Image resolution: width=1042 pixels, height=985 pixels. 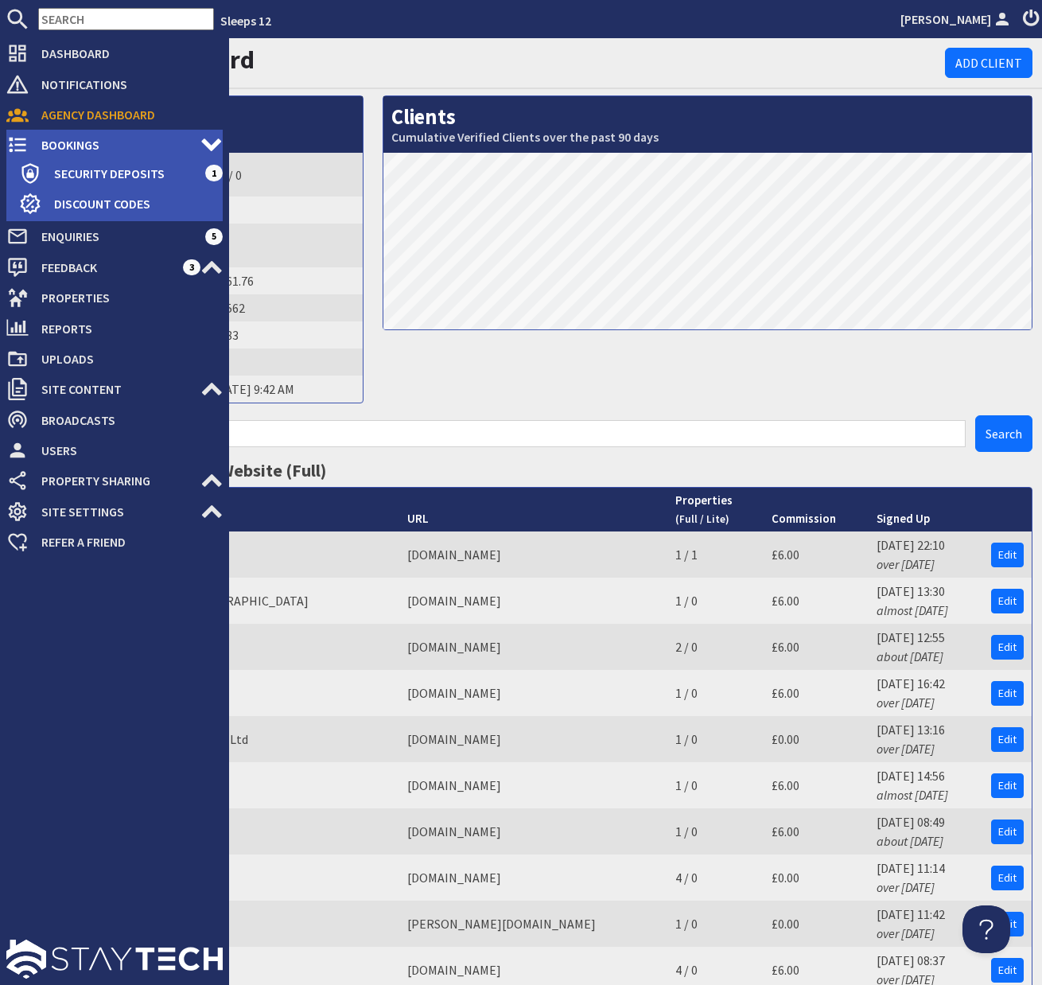 I want to click on h2: Clients, so click(x=707, y=124).